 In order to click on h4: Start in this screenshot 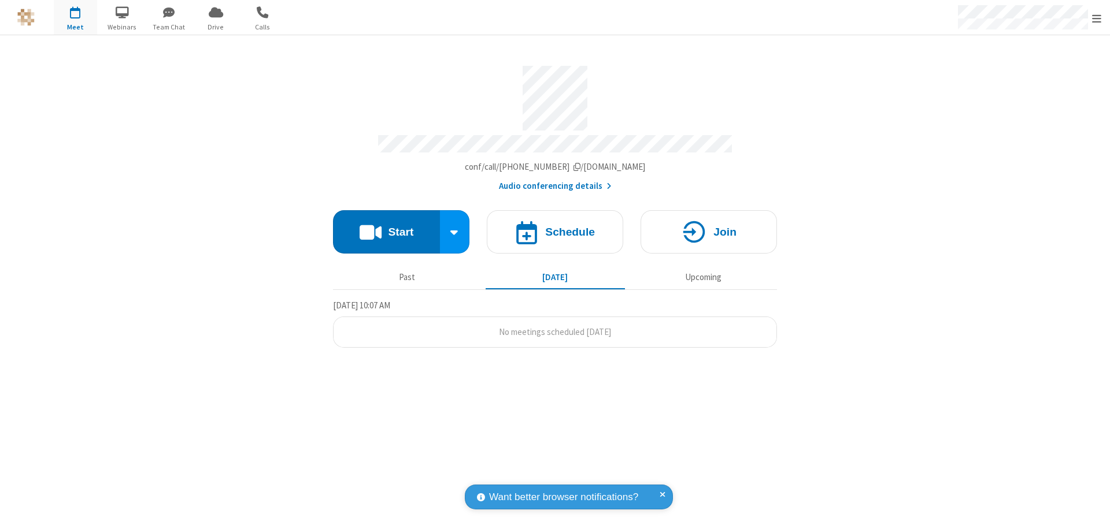, I will do `click(401, 232)`.